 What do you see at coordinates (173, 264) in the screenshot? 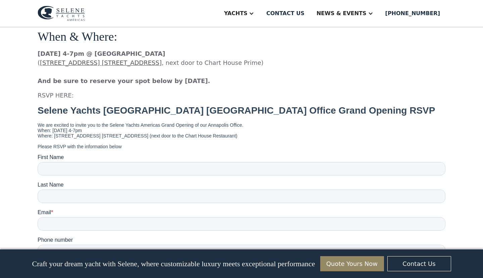
I see `p: Craft your dream yacht with Selene, where customizable luxury meets exceptional performance` at bounding box center [173, 264].